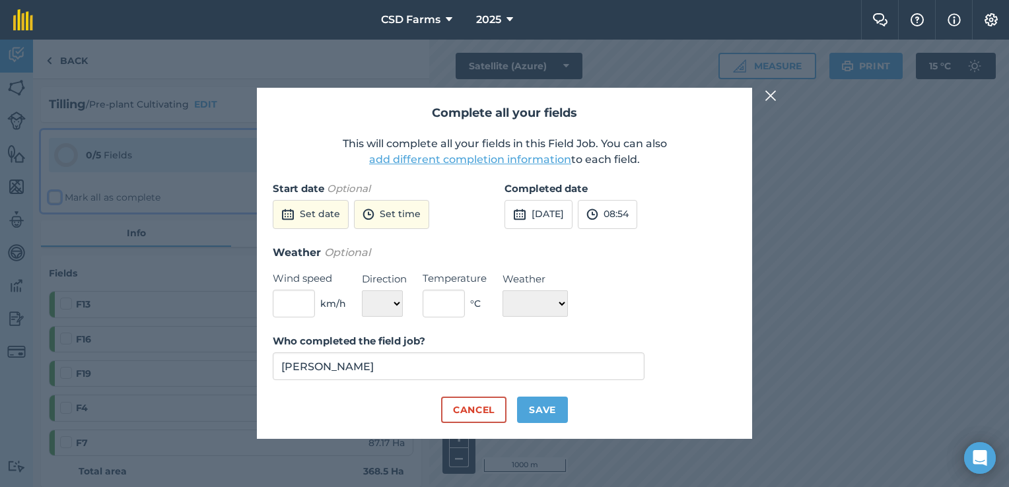  I want to click on strong: Start date, so click(298, 188).